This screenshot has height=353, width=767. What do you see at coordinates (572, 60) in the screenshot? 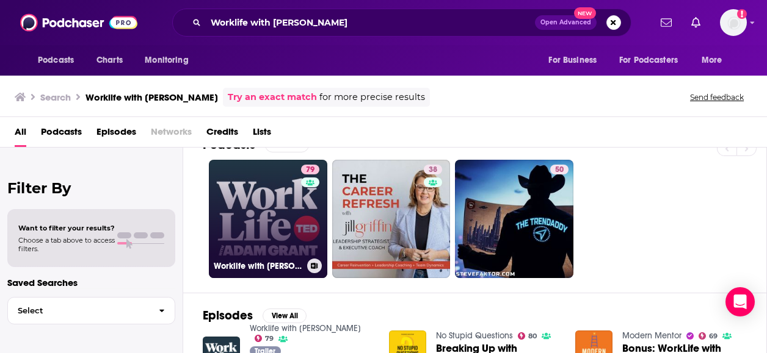
I see `span: For Business` at bounding box center [572, 60].